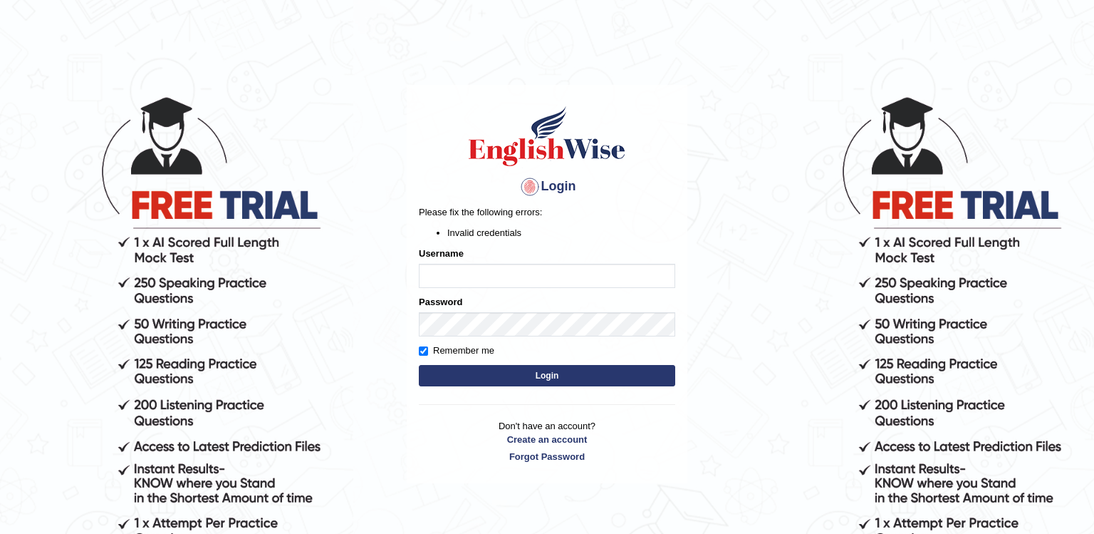 This screenshot has height=534, width=1094. What do you see at coordinates (423, 351) in the screenshot?
I see `input: Remember me` at bounding box center [423, 351].